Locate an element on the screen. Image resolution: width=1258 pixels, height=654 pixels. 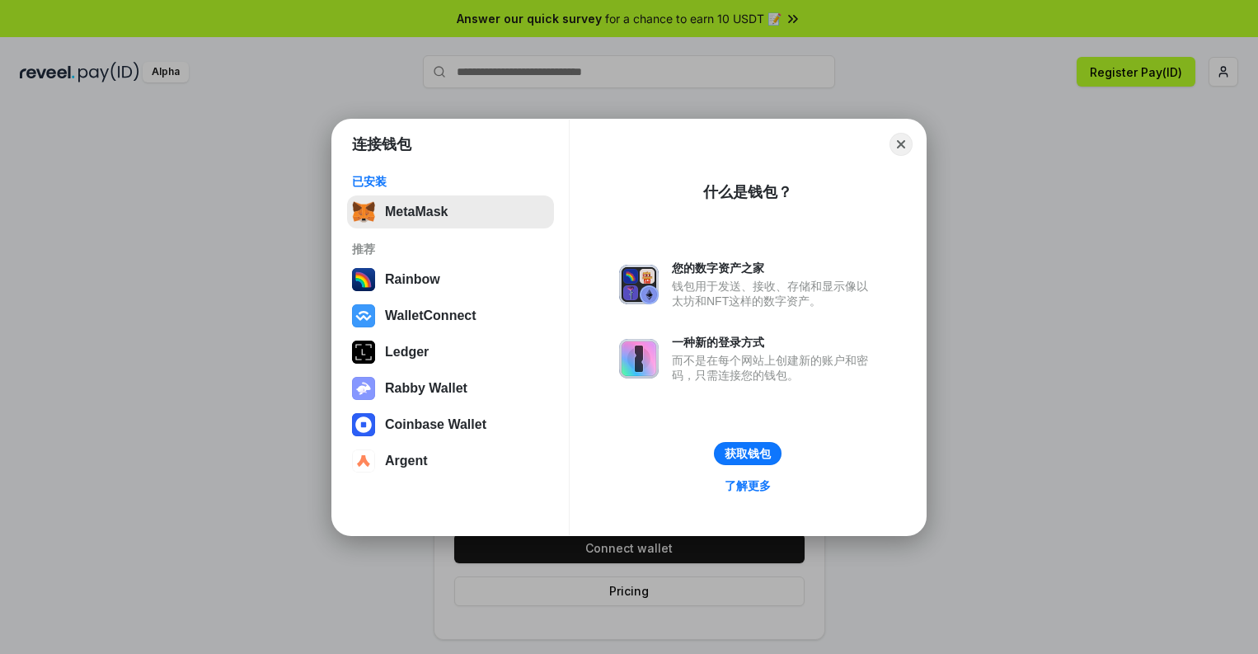
a: 了解更多 is located at coordinates (748, 486).